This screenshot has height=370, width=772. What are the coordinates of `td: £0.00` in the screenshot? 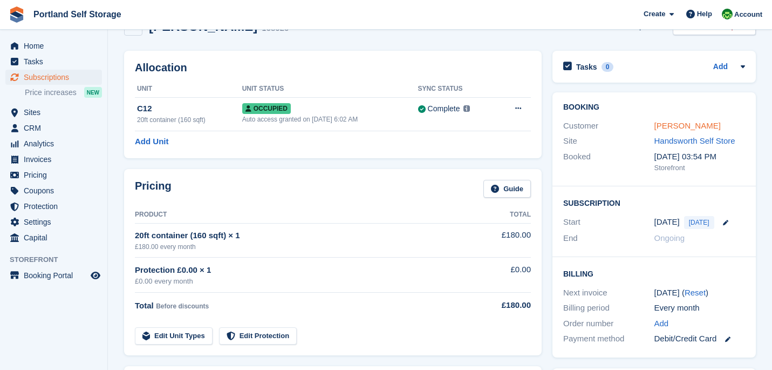 It's located at (501, 275).